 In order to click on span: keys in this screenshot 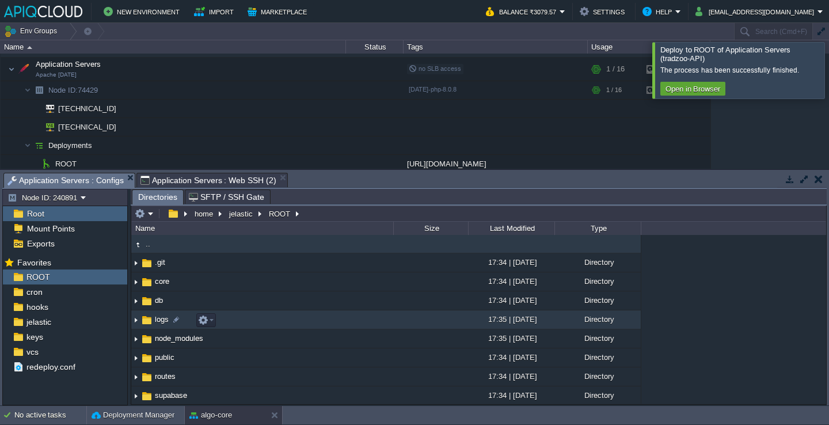, I will do `click(35, 337)`.